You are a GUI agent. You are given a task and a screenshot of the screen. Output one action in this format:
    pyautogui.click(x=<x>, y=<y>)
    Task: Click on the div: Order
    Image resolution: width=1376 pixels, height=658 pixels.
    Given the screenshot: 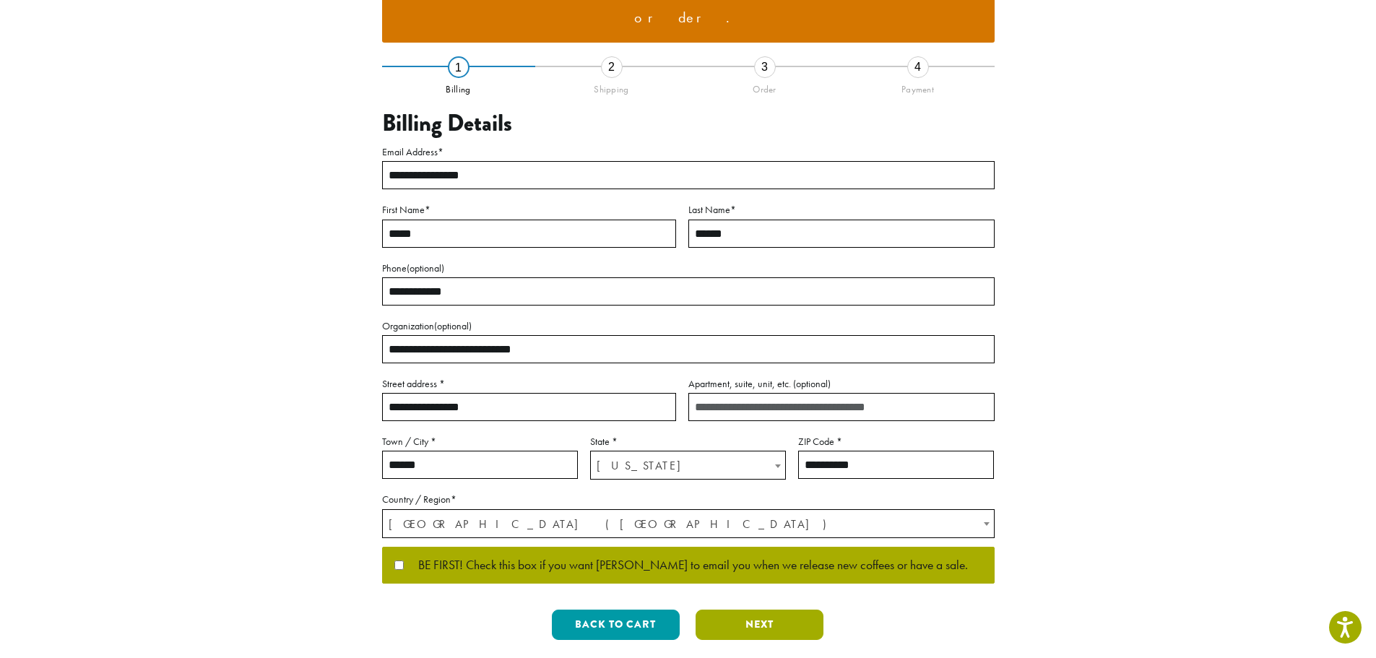 What is the action you would take?
    pyautogui.click(x=765, y=87)
    